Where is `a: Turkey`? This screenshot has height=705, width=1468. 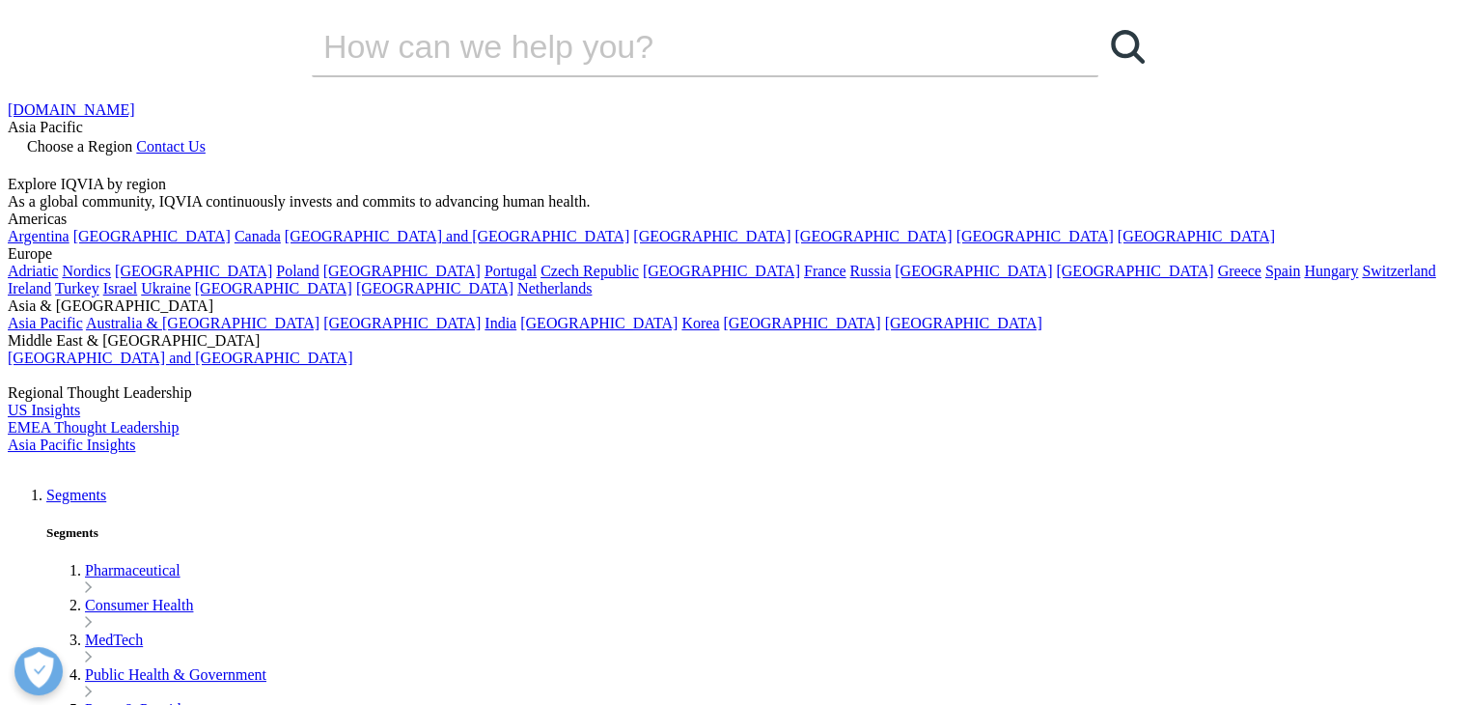
a: Turkey is located at coordinates (77, 288).